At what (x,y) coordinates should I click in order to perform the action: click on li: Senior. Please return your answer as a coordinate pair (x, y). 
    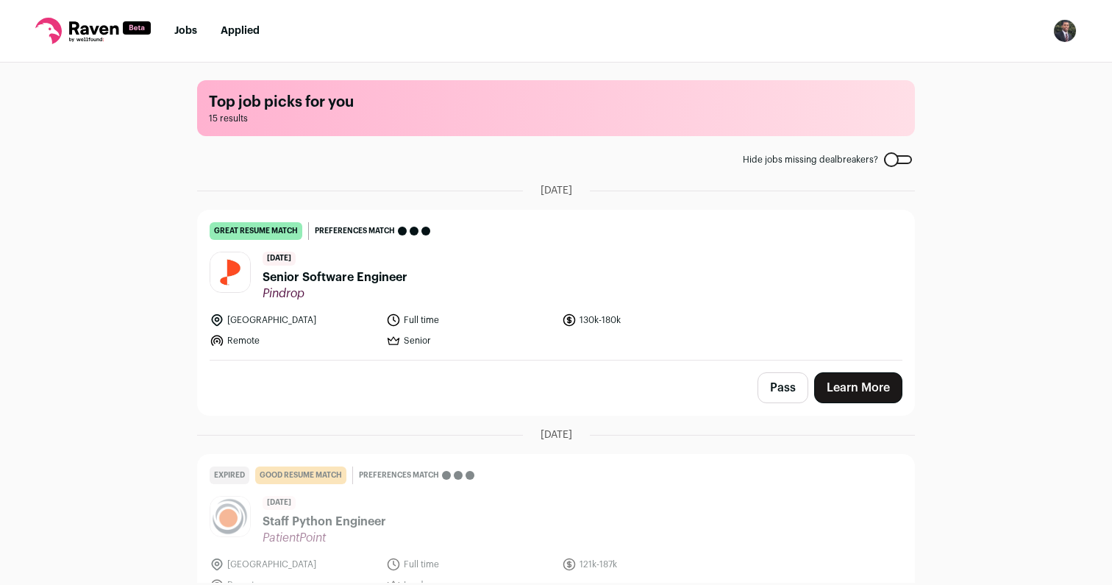
    Looking at the image, I should click on (470, 340).